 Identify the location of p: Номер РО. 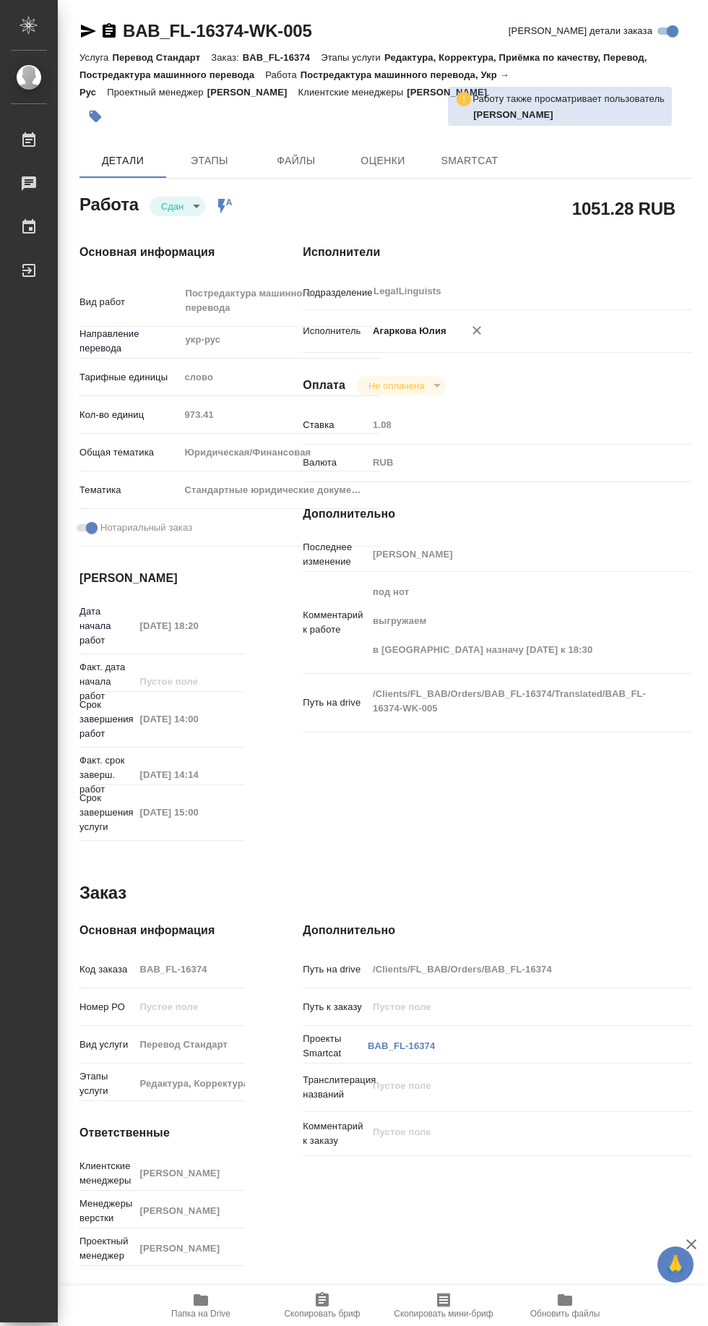
(107, 1007).